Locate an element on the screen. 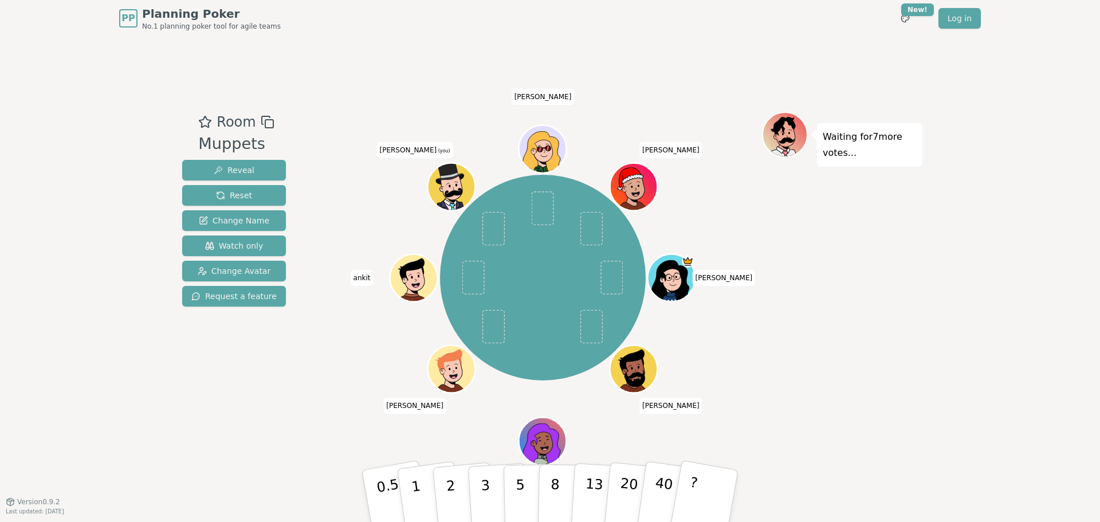 This screenshot has width=1100, height=522. p: Waiting for 7 more votes... is located at coordinates (870, 145).